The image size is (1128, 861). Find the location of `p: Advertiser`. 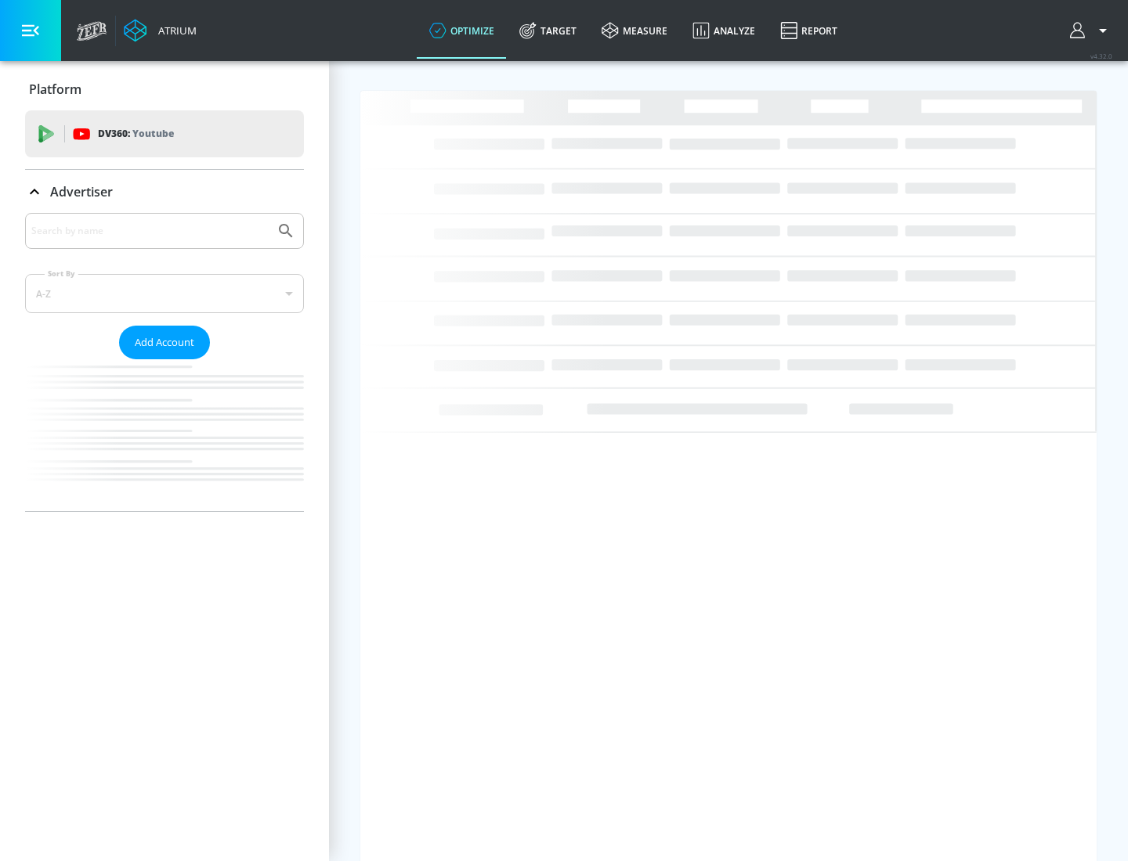

p: Advertiser is located at coordinates (81, 192).